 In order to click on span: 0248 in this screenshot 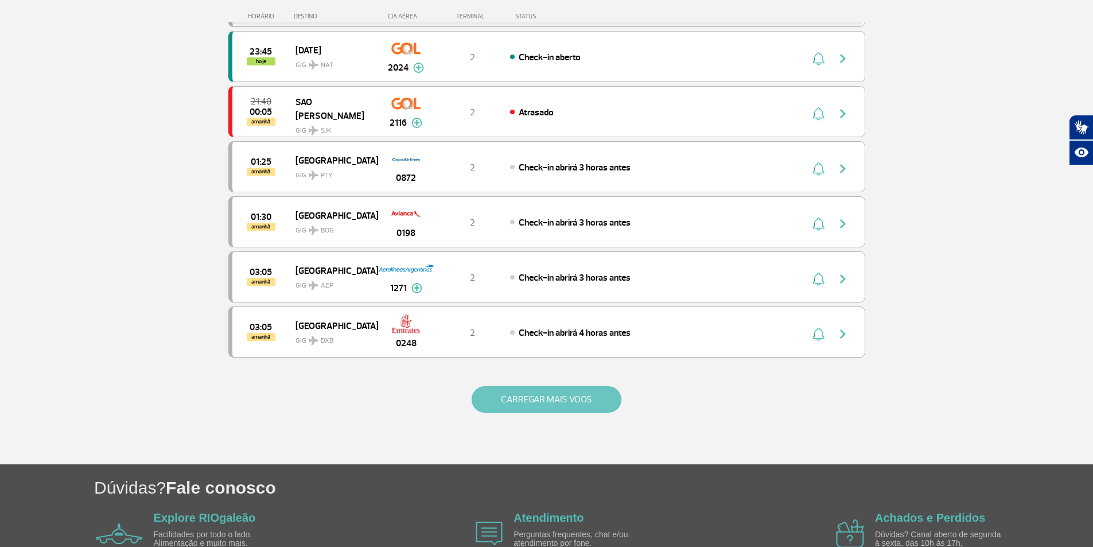, I will do `click(406, 343)`.